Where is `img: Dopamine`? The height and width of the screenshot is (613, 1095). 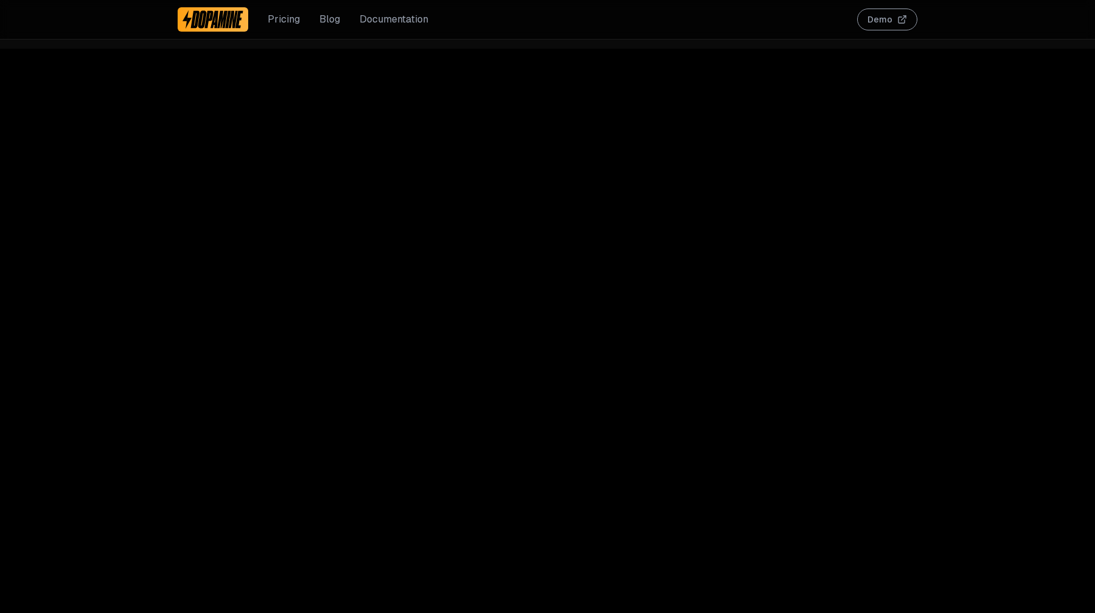
img: Dopamine is located at coordinates (213, 19).